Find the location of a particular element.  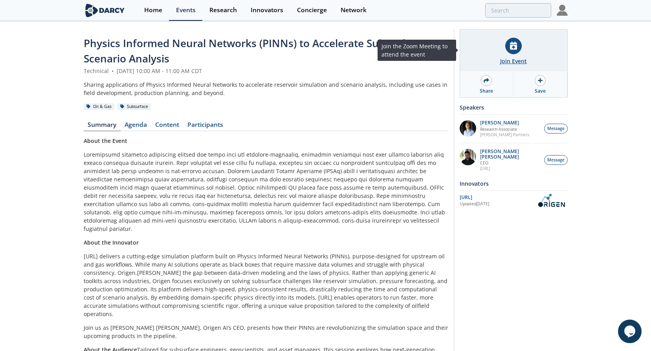

a: Participants is located at coordinates (206, 127).